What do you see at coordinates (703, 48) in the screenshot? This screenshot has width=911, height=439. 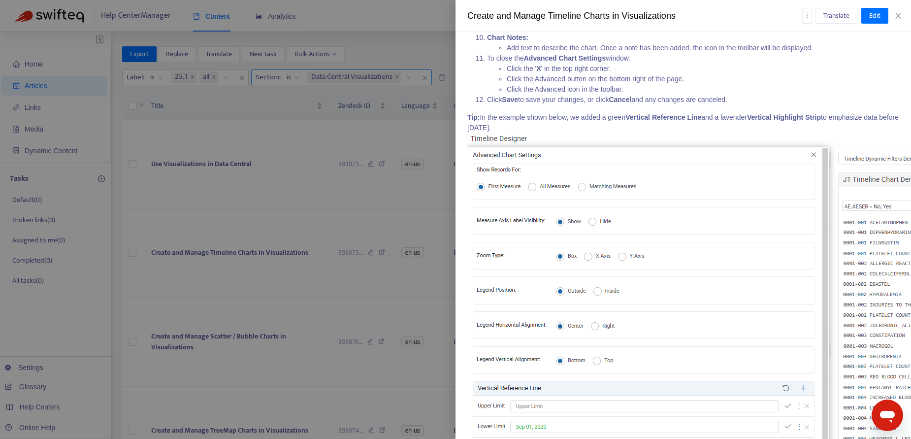 I see `li: Add text to describe the chart. Once a note has been added, the icon in the toolbar will be displ...` at bounding box center [703, 48].